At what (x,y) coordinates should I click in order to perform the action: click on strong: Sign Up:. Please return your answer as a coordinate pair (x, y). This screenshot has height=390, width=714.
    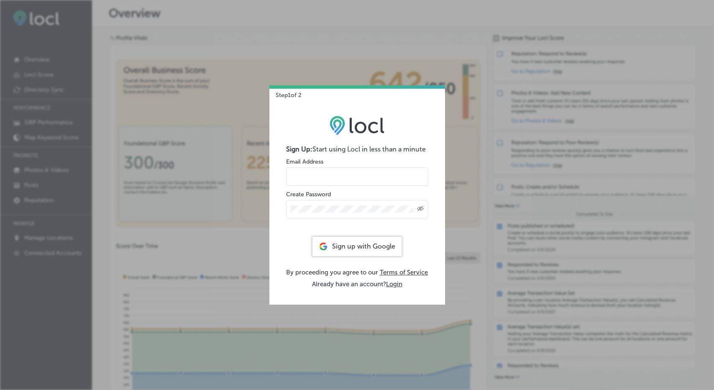
    Looking at the image, I should click on (299, 149).